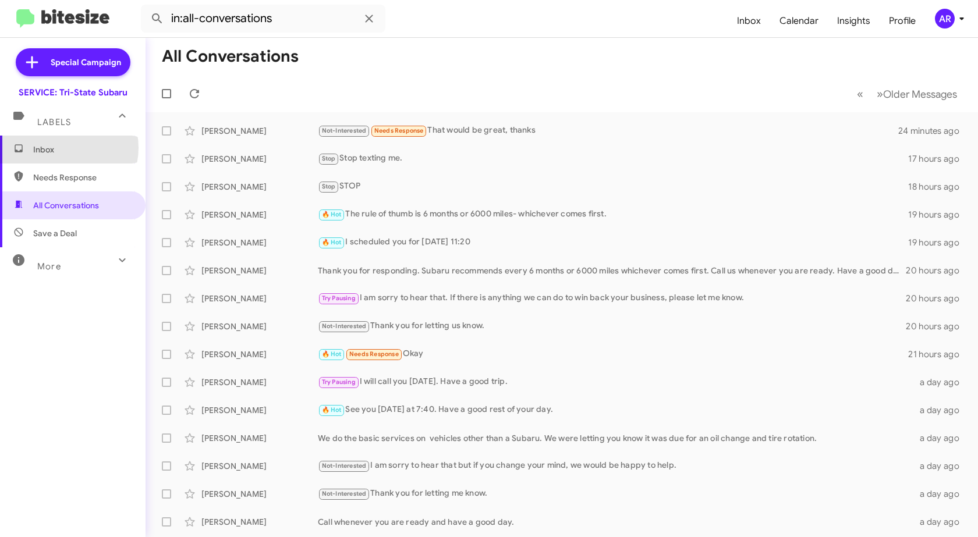  What do you see at coordinates (917, 94) in the screenshot?
I see `button: Next` at bounding box center [917, 94].